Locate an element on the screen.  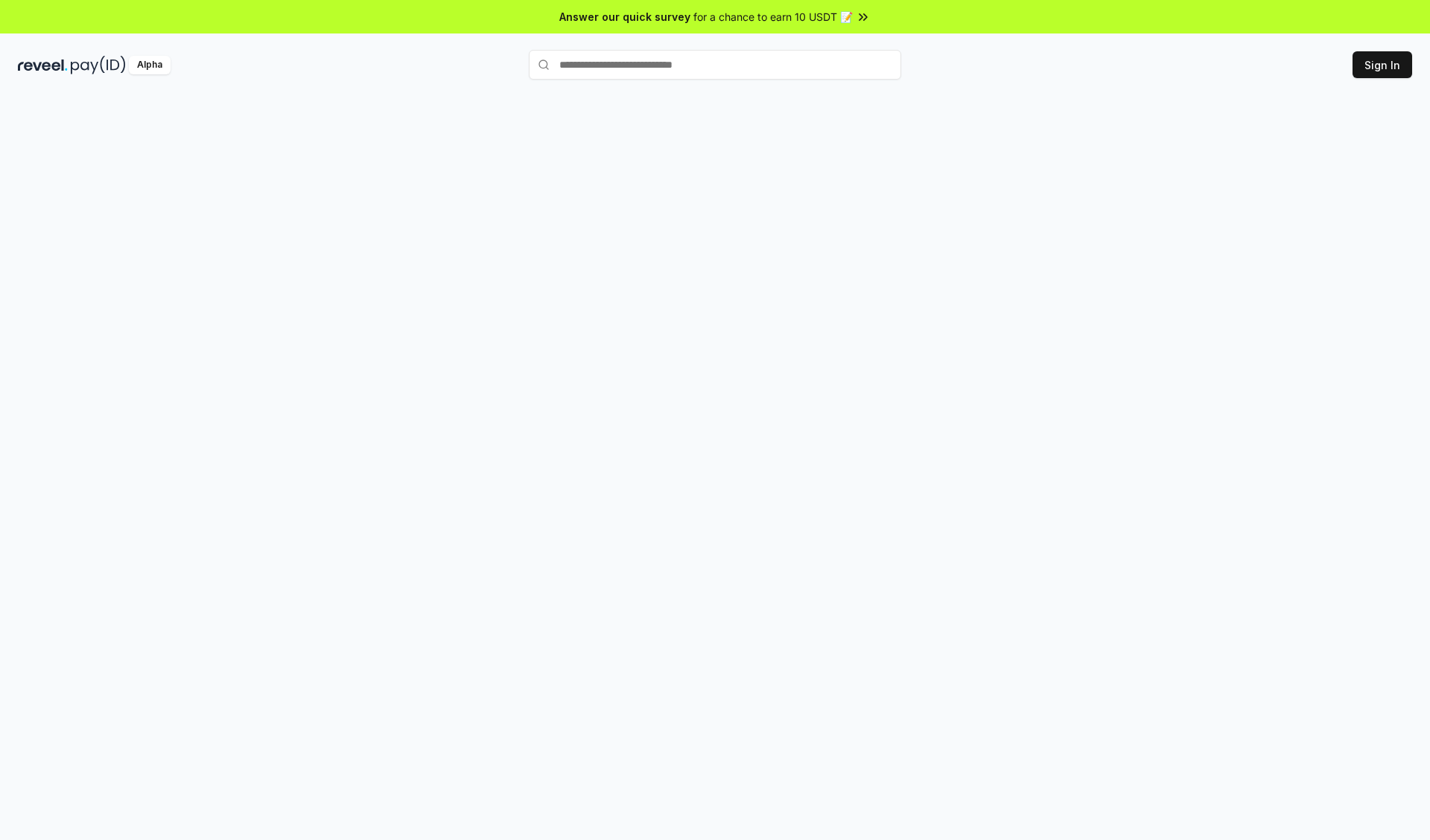
img: pay_id is located at coordinates (98, 65).